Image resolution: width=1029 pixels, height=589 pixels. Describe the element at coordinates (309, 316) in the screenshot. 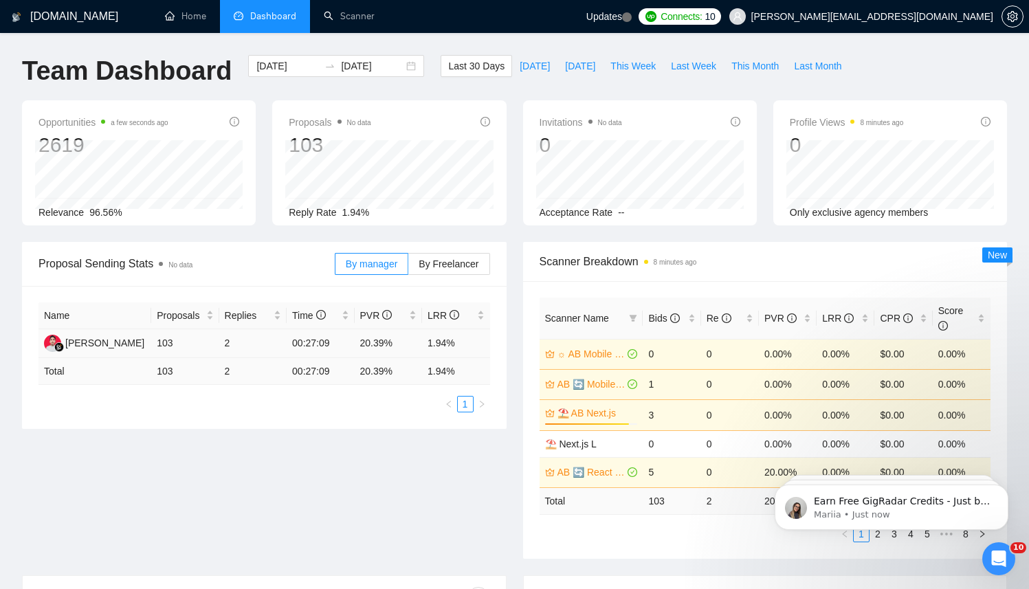

I see `span: Time` at that location.